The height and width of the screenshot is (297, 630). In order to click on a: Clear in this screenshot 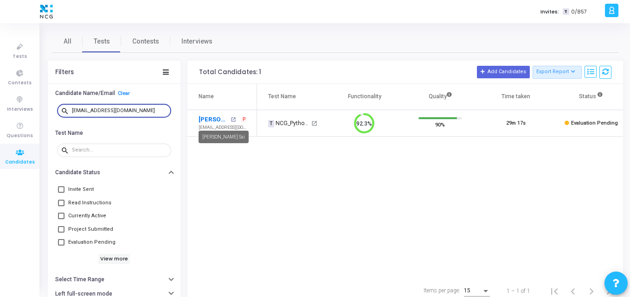, I will do `click(124, 93)`.